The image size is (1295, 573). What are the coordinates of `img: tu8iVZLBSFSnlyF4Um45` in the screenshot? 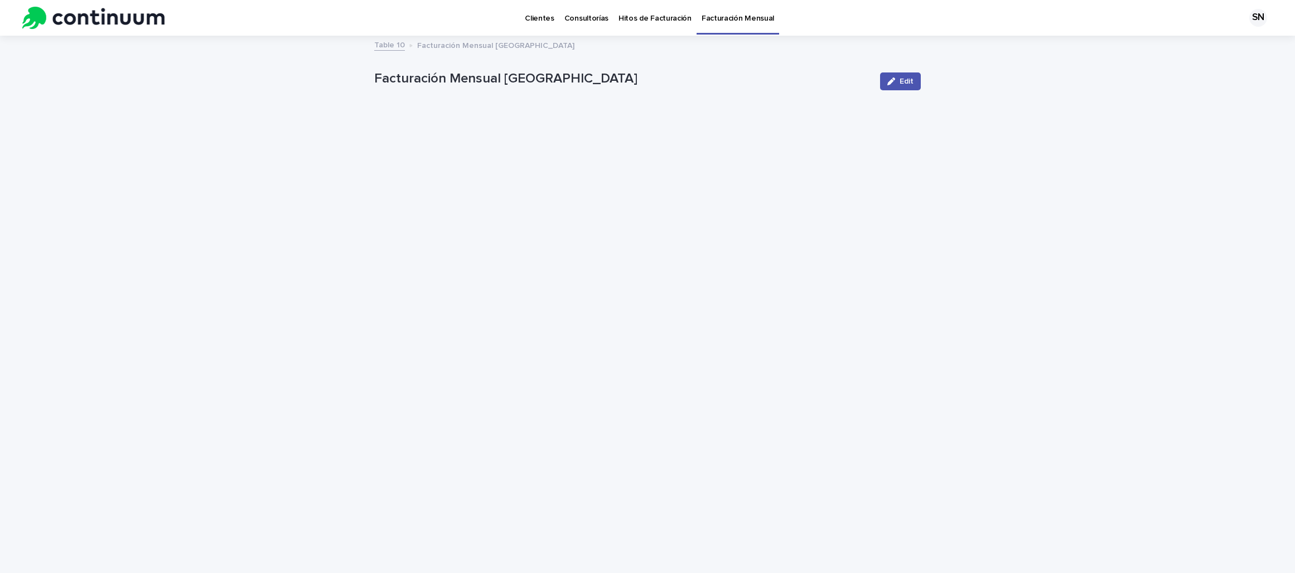 It's located at (93, 18).